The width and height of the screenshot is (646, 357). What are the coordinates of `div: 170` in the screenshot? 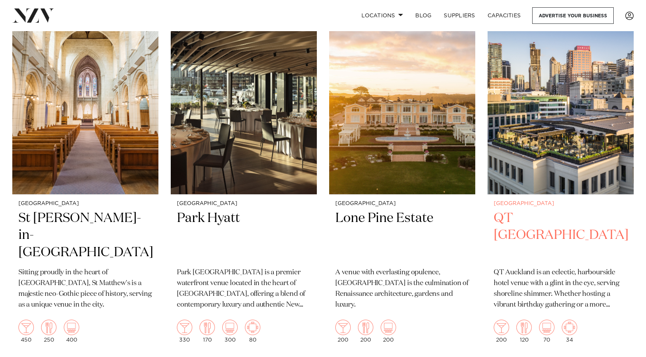 It's located at (207, 331).